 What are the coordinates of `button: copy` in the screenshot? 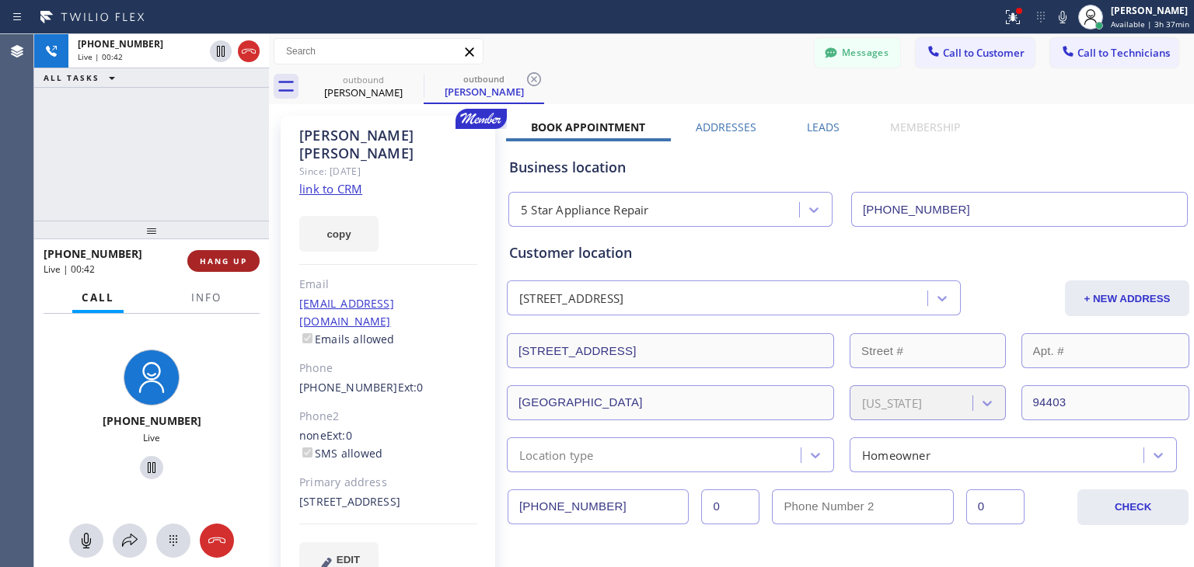 It's located at (339, 234).